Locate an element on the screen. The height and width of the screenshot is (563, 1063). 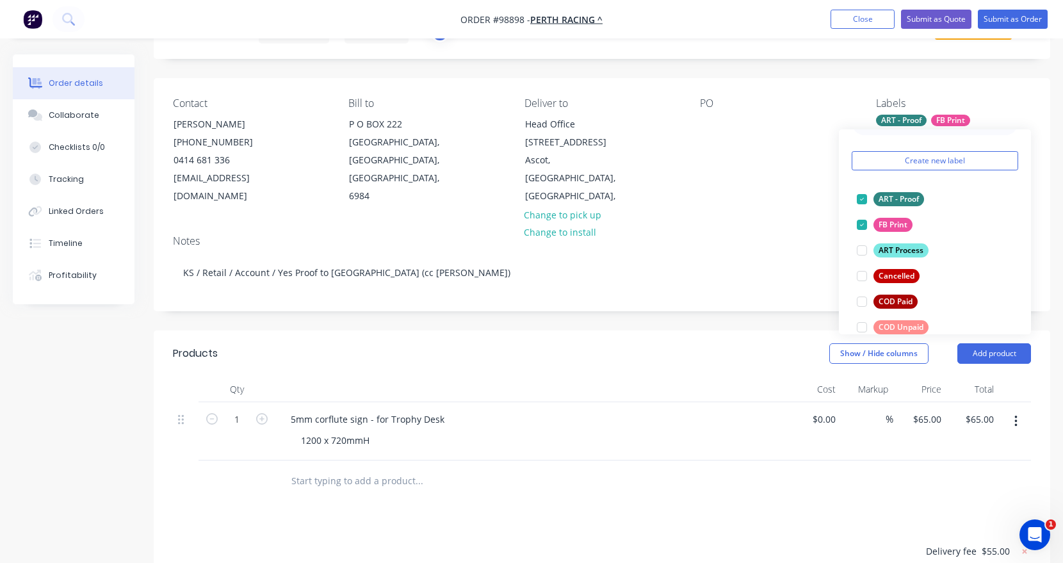
button: Add product is located at coordinates (994, 354).